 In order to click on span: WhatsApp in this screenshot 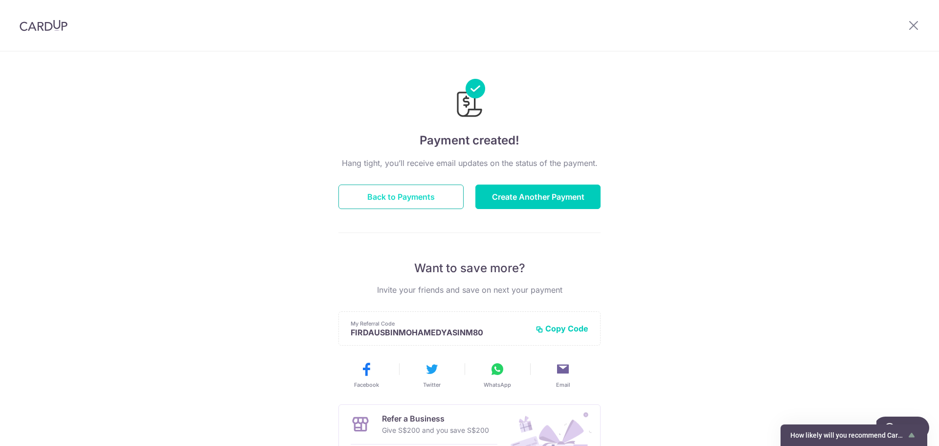, I will do `click(498, 385)`.